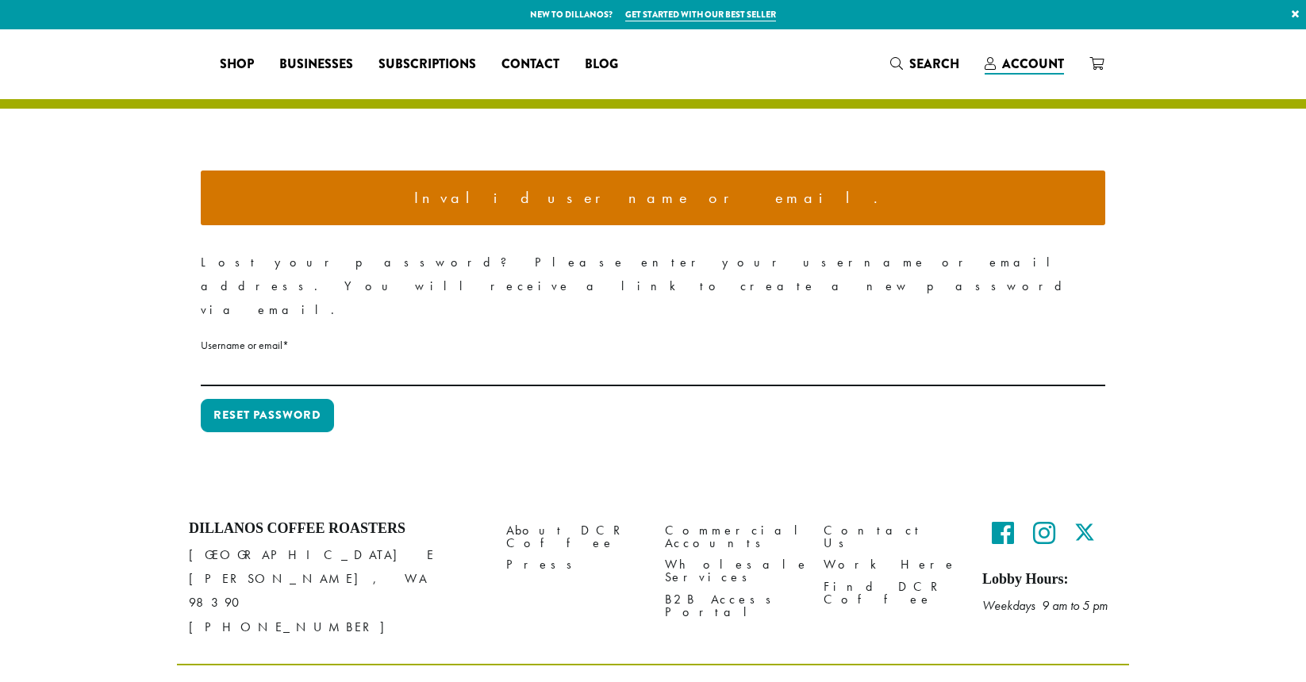  What do you see at coordinates (732, 605) in the screenshot?
I see `a: B2B Access Portal` at bounding box center [732, 605].